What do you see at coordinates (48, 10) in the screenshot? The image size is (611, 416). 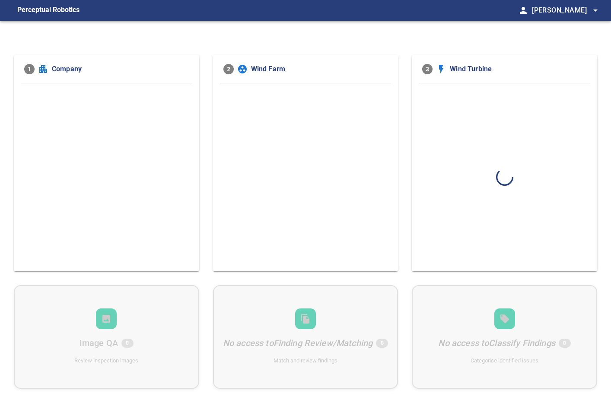 I see `figcaption: Perceptual Robotics` at bounding box center [48, 10].